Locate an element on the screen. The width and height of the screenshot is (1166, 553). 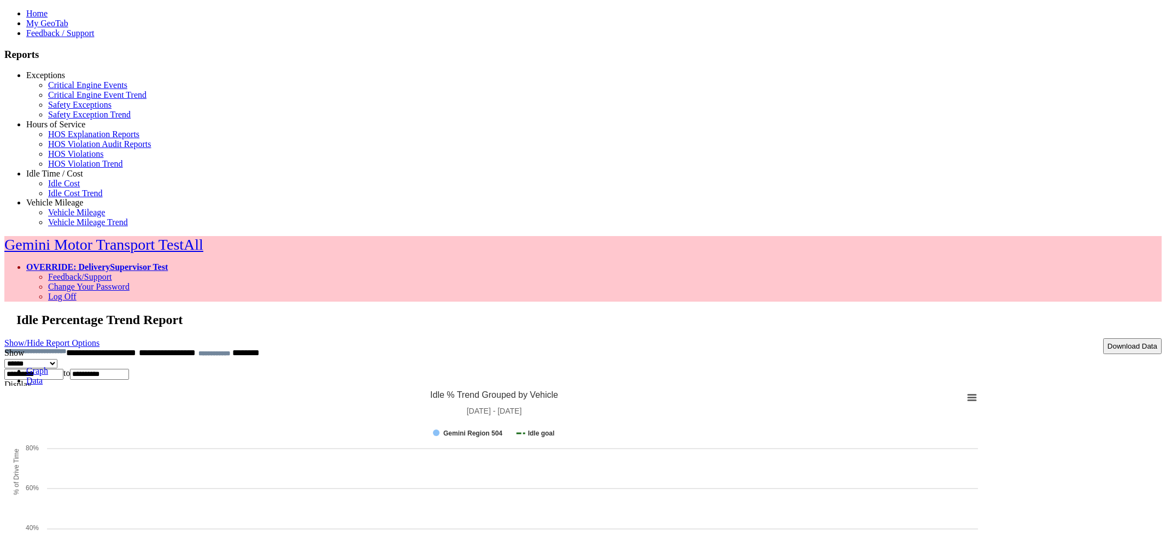
a: Show/Hide Report Options is located at coordinates (52, 343).